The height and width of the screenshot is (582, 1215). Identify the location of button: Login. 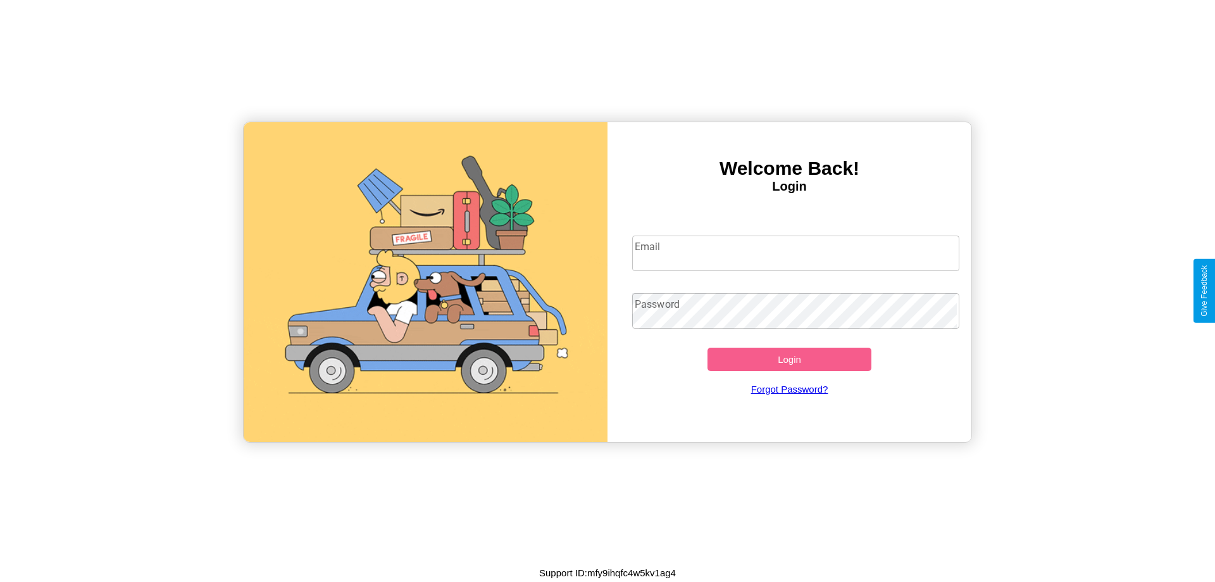
(789, 359).